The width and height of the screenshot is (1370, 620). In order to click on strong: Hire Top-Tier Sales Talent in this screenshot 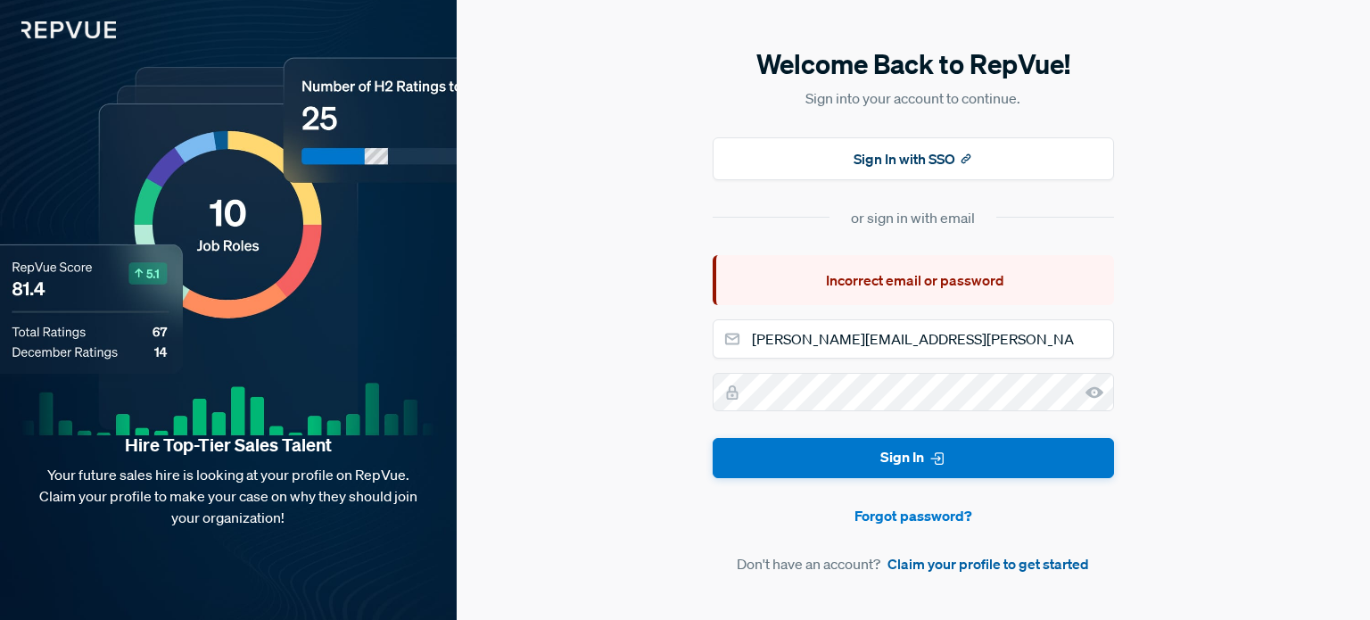, I will do `click(228, 445)`.